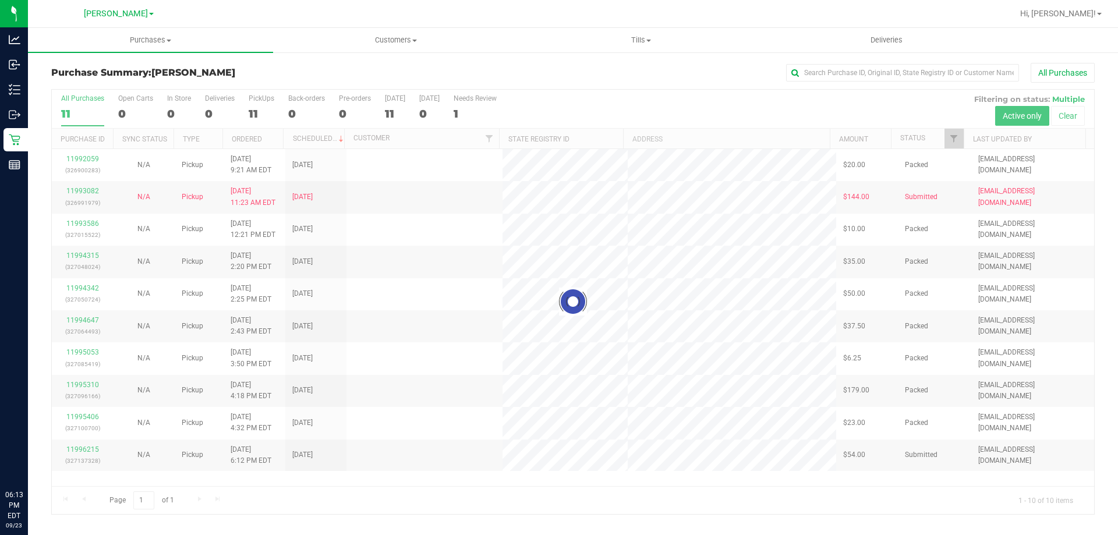  What do you see at coordinates (150, 40) in the screenshot?
I see `a: Purchases` at bounding box center [150, 40].